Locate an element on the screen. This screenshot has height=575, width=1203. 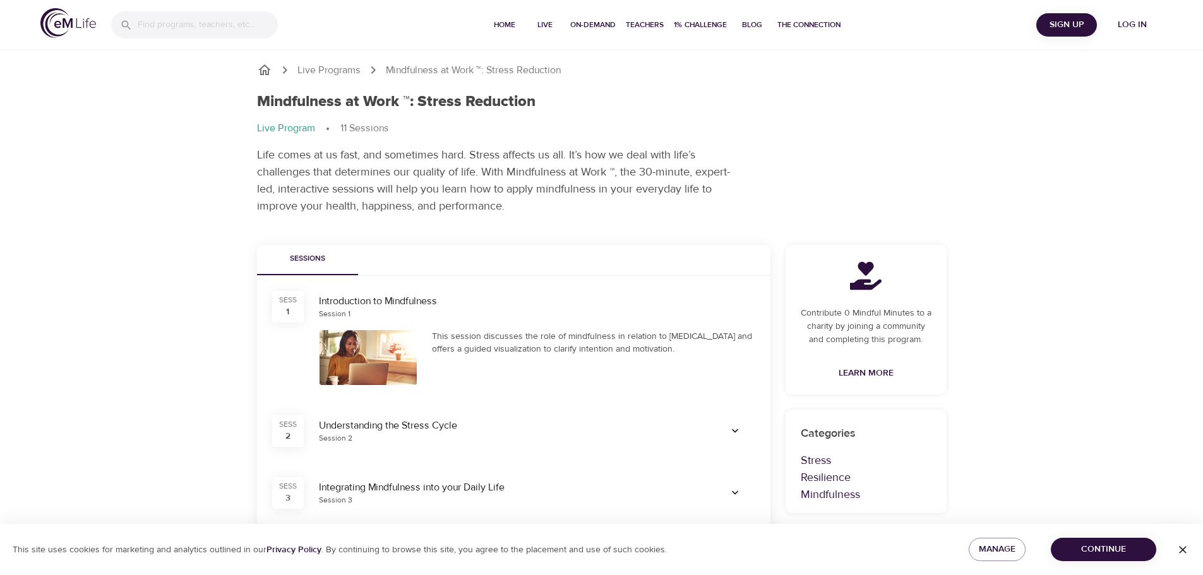
span: Continue is located at coordinates (1103, 550).